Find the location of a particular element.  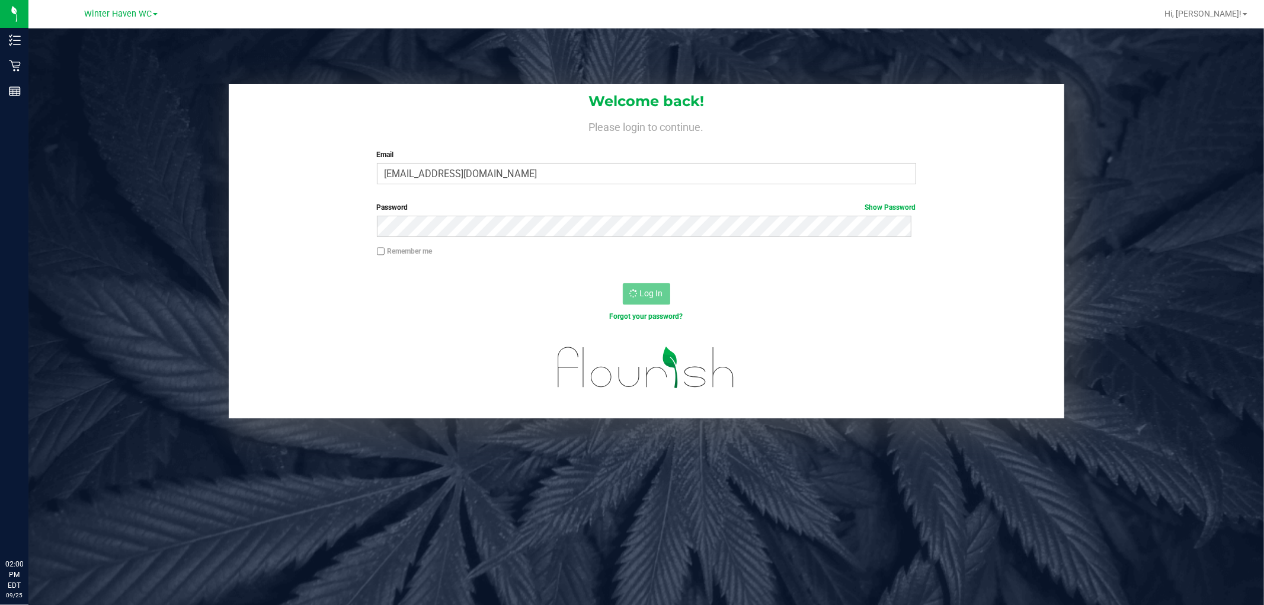

button: Log In is located at coordinates (647, 294).